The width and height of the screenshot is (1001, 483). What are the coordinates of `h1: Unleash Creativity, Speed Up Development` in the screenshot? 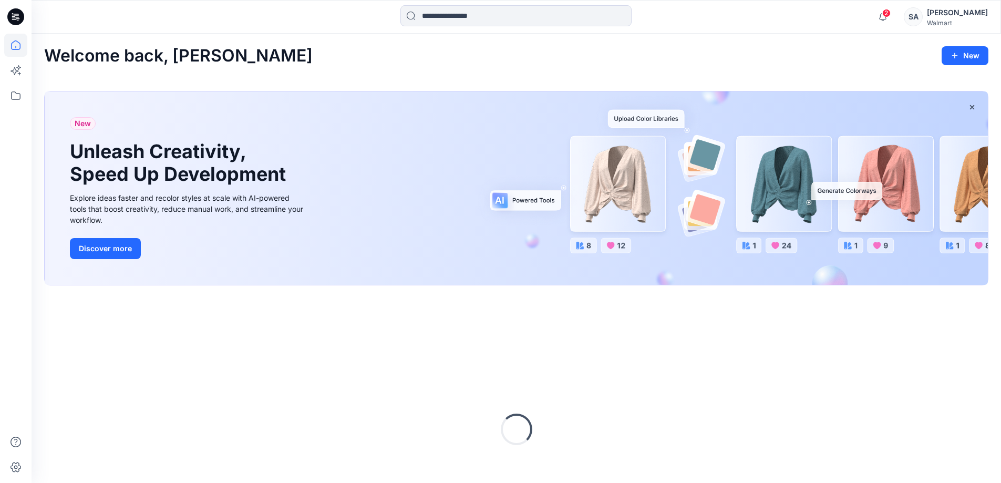 It's located at (180, 163).